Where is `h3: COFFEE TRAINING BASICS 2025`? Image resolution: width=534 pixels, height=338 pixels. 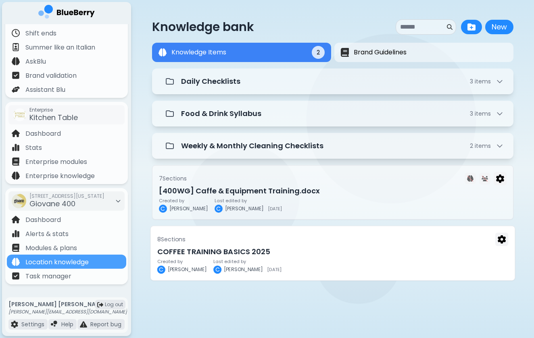 h3: COFFEE TRAINING BASICS 2025 is located at coordinates (332, 251).